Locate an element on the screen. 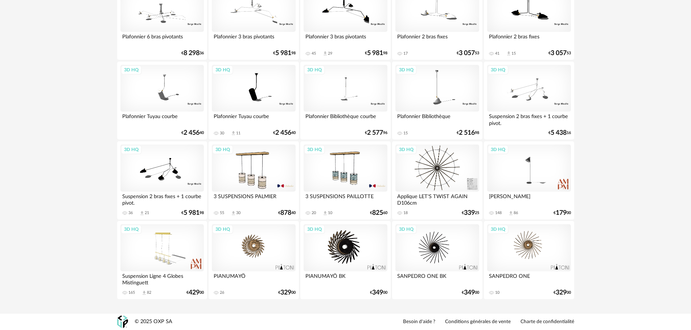 This screenshot has width=691, height=330. div: 82 is located at coordinates (149, 293).